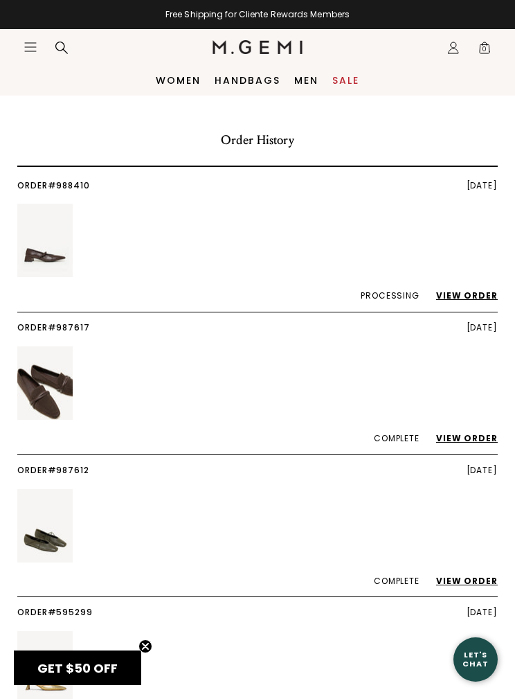 The height and width of the screenshot is (699, 515). Describe the element at coordinates (306, 80) in the screenshot. I see `a: Men` at that location.